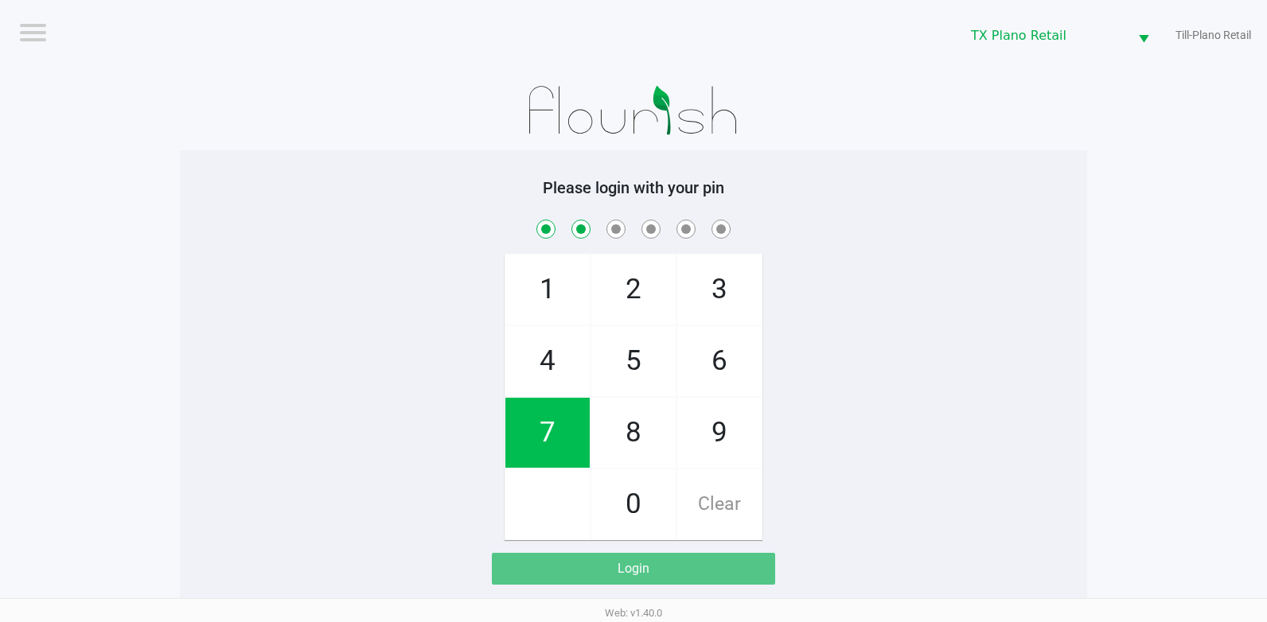 The image size is (1267, 622). Describe the element at coordinates (1045, 36) in the screenshot. I see `span: TX Plano Retail` at that location.